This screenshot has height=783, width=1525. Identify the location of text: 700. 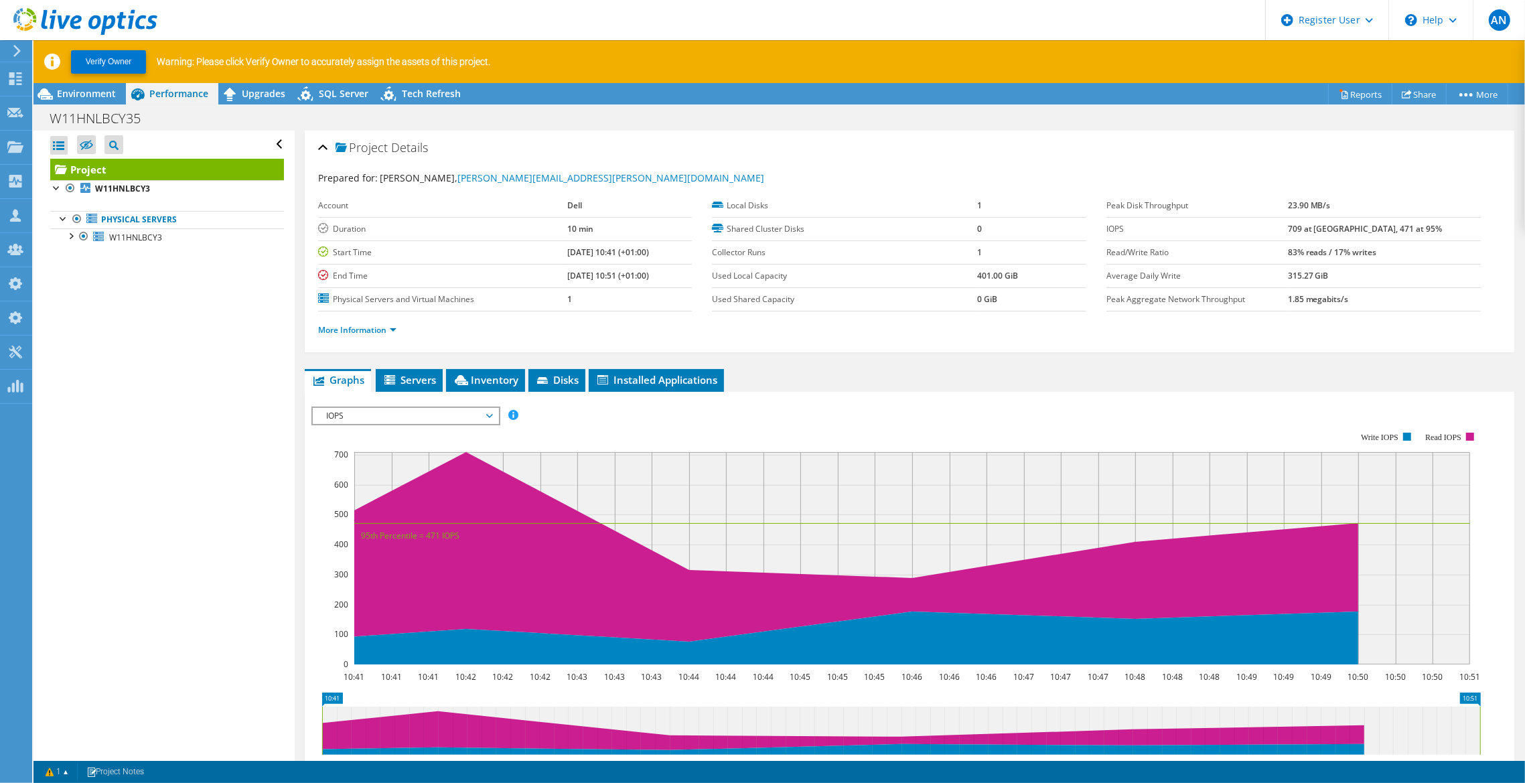
(341, 454).